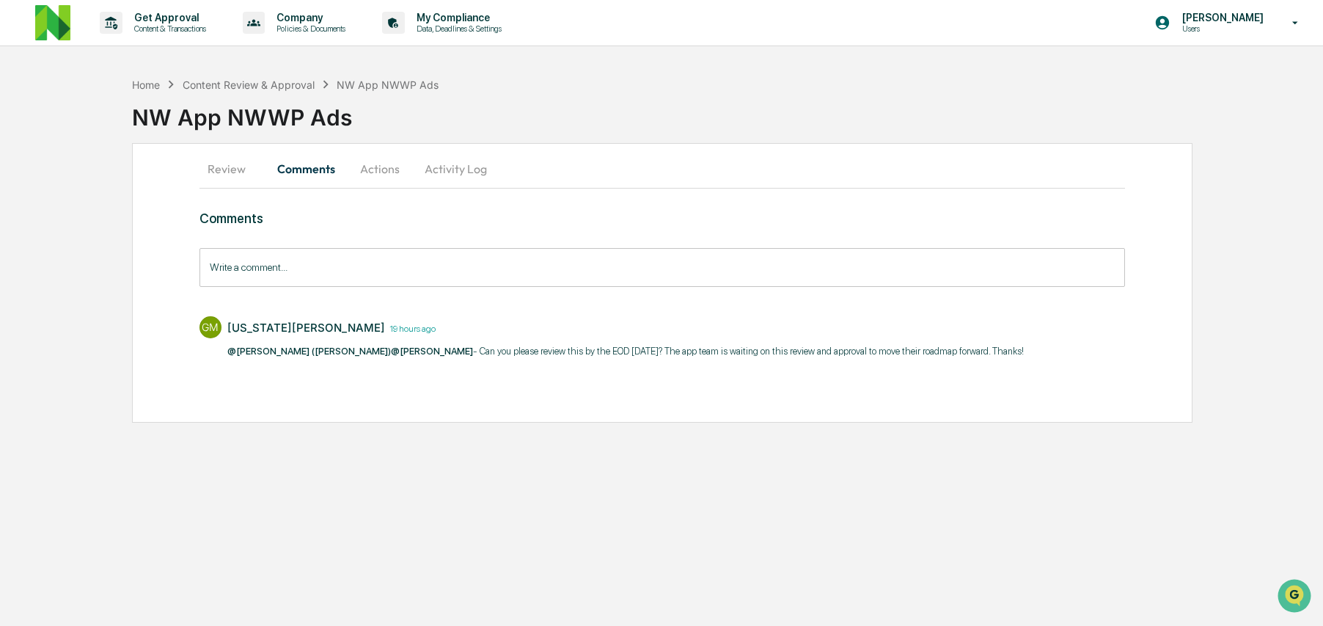  Describe the element at coordinates (144, 192) in the screenshot. I see `a: 🗄️Attestations` at that location.